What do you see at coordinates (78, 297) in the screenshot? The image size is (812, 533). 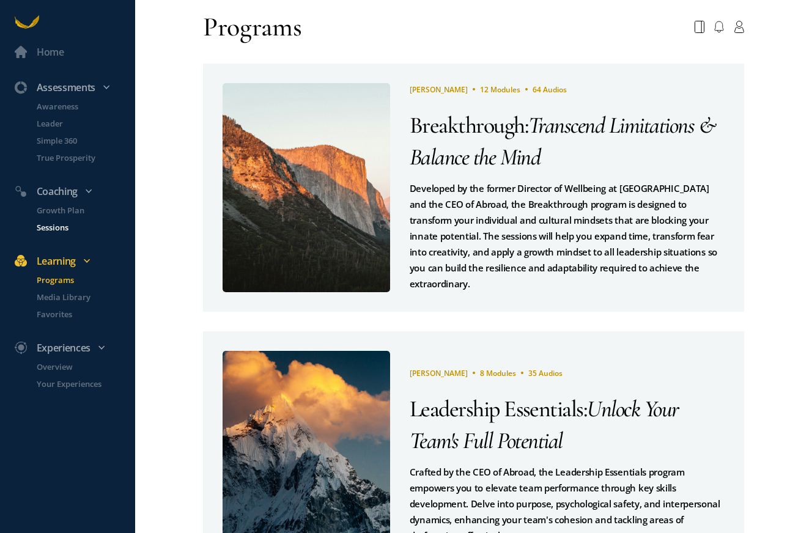 I see `a: Media Library` at bounding box center [78, 297].